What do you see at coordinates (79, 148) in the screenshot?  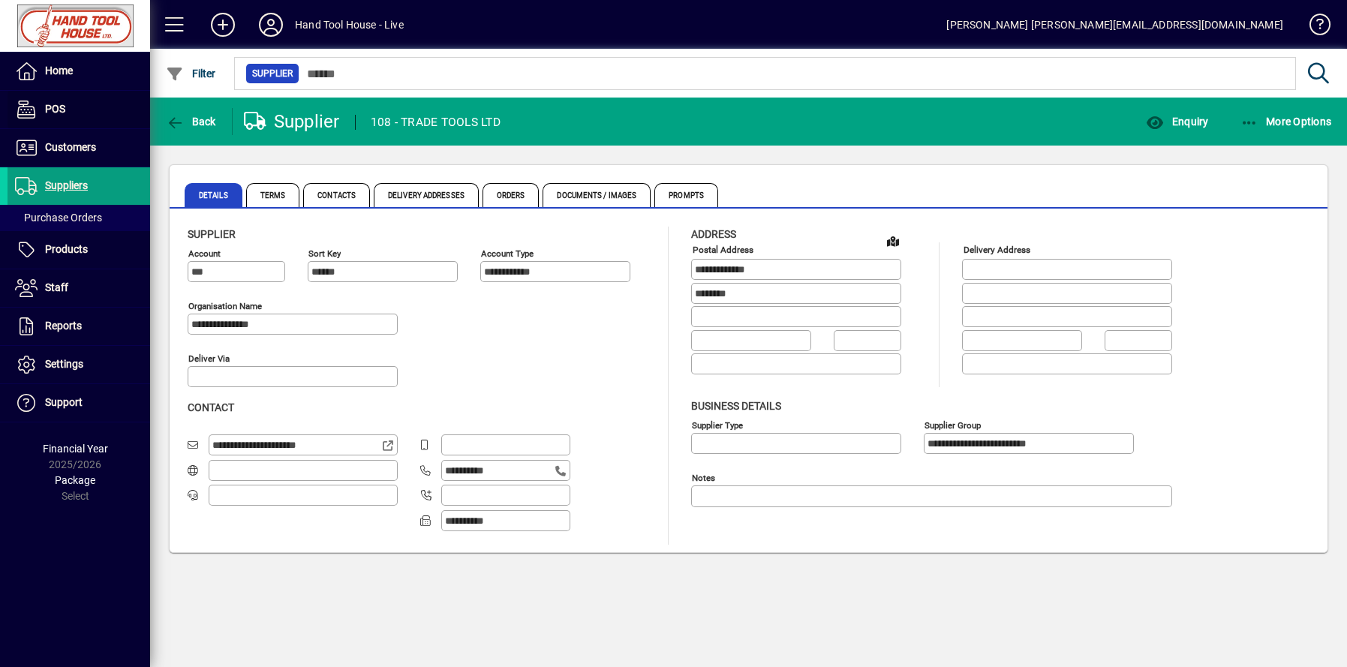 I see `a: Customers` at bounding box center [79, 148].